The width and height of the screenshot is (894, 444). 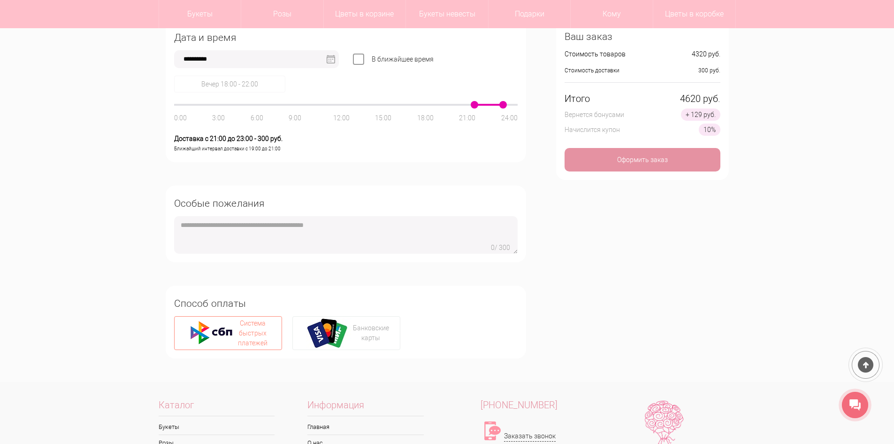 What do you see at coordinates (230, 84) in the screenshot?
I see `div: Вечер 18:00 - 22:00` at bounding box center [230, 84].